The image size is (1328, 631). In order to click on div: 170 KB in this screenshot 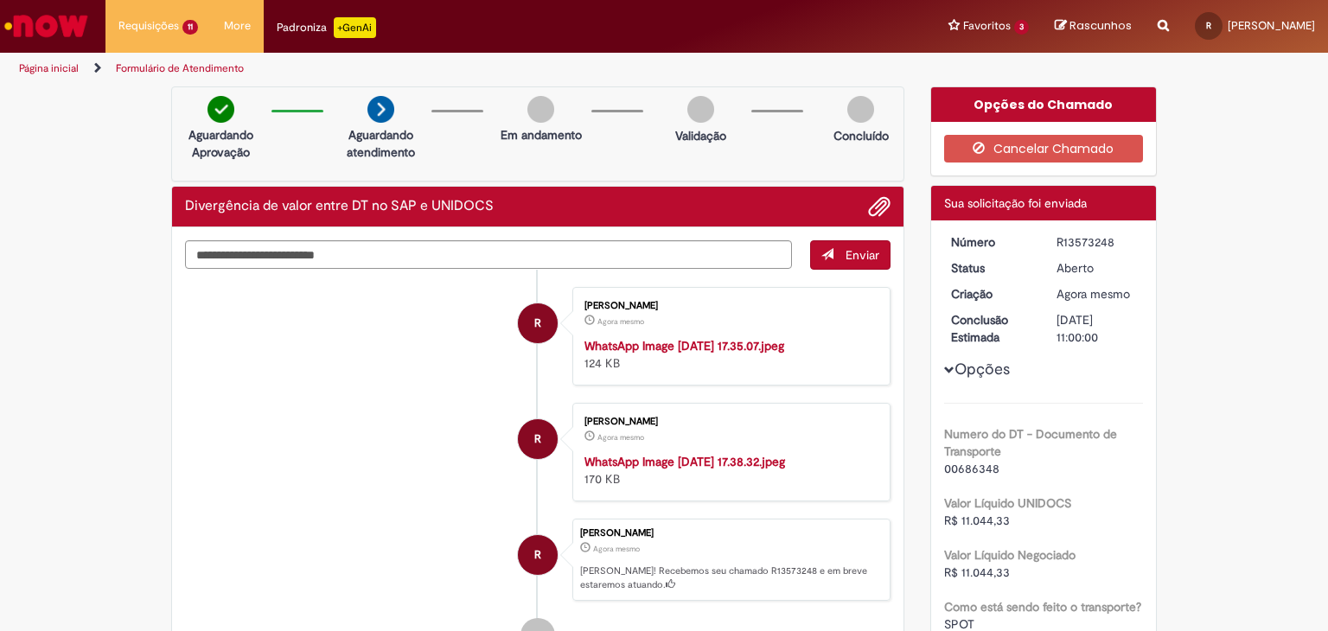, I will do `click(728, 470)`.